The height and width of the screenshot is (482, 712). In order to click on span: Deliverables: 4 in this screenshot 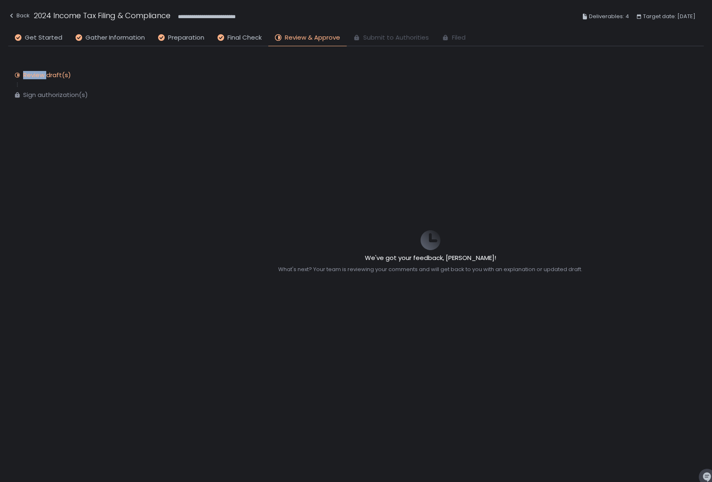, I will do `click(609, 17)`.